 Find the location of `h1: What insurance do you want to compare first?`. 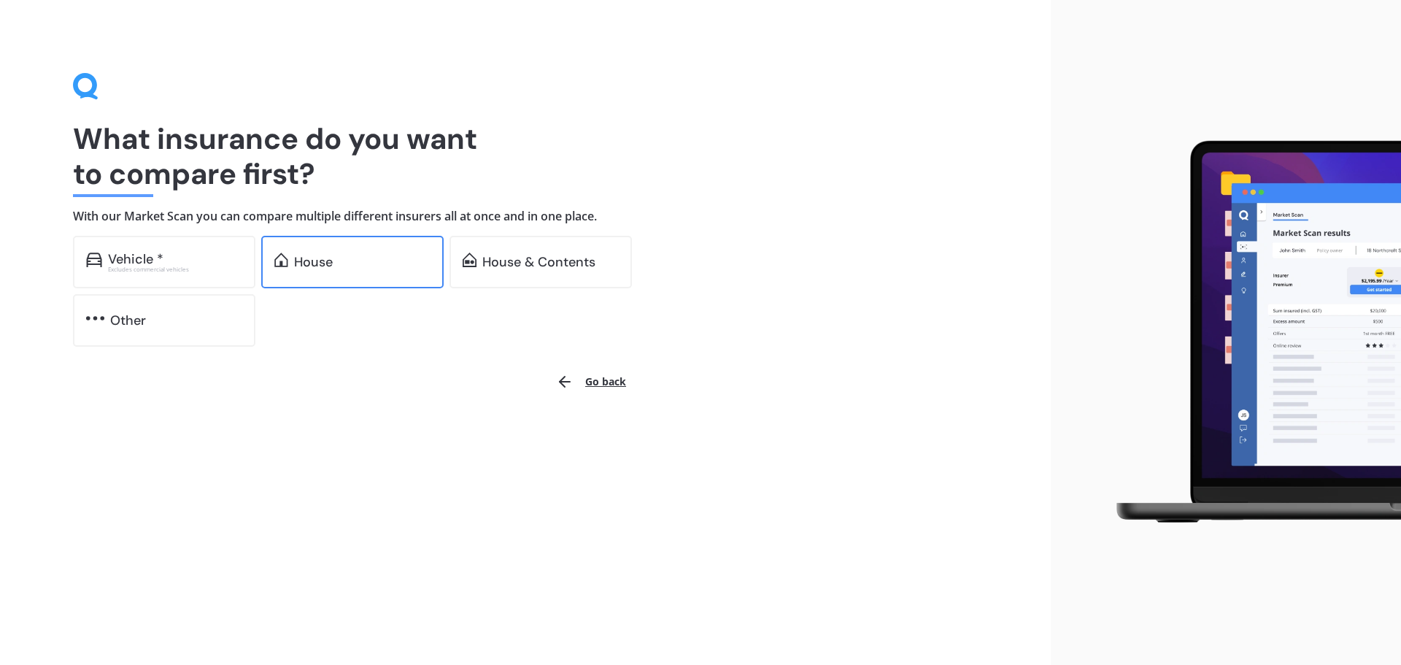

h1: What insurance do you want to compare first? is located at coordinates (525, 156).